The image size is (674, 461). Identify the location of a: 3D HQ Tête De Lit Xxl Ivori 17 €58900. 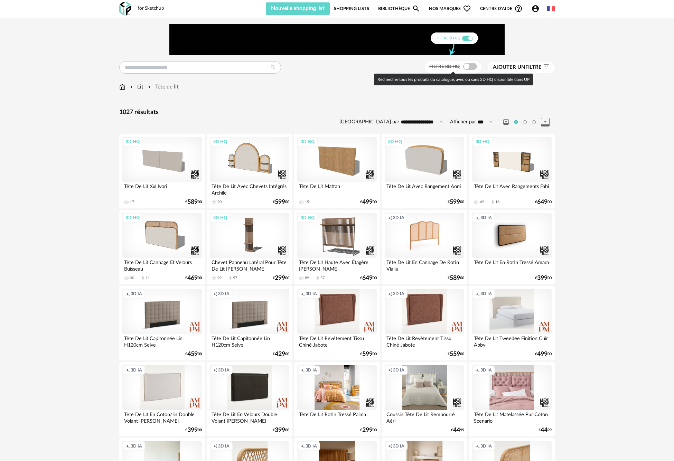
(162, 171).